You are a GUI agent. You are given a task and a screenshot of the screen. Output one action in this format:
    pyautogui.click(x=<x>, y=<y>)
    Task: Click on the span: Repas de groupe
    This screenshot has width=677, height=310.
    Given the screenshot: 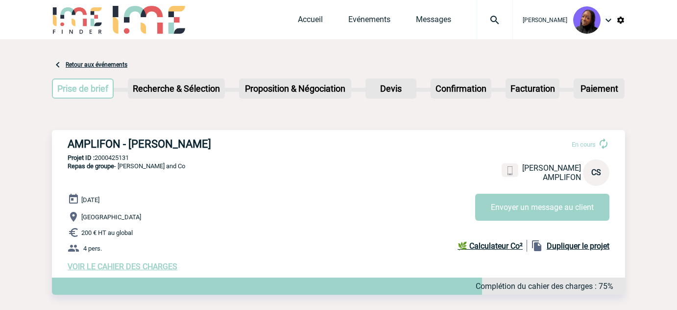 What is the action you would take?
    pyautogui.click(x=91, y=166)
    